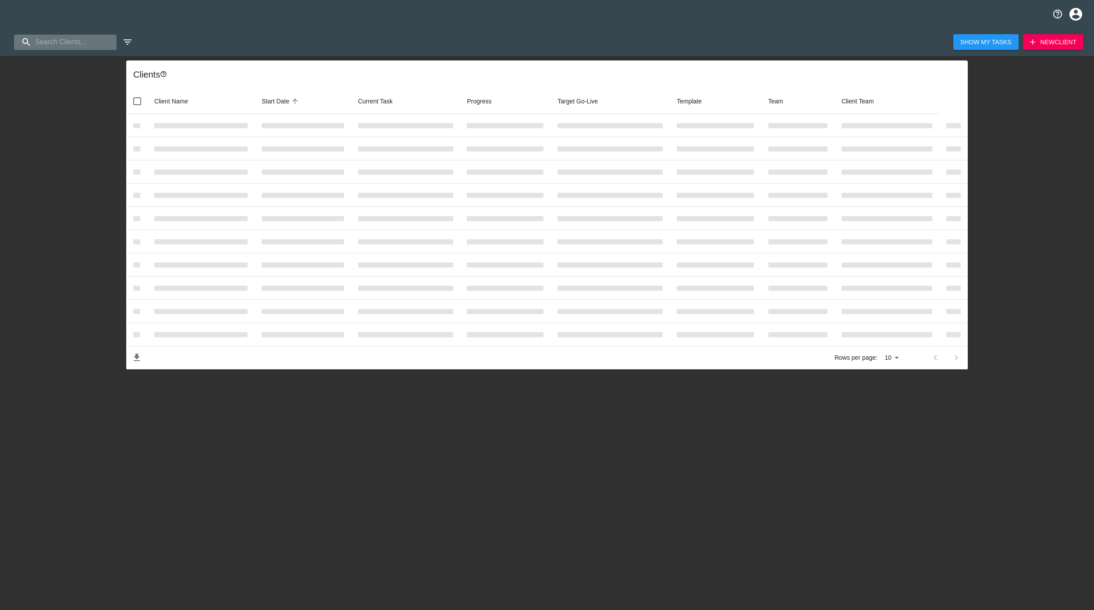  I want to click on p: Rows per page:, so click(856, 358).